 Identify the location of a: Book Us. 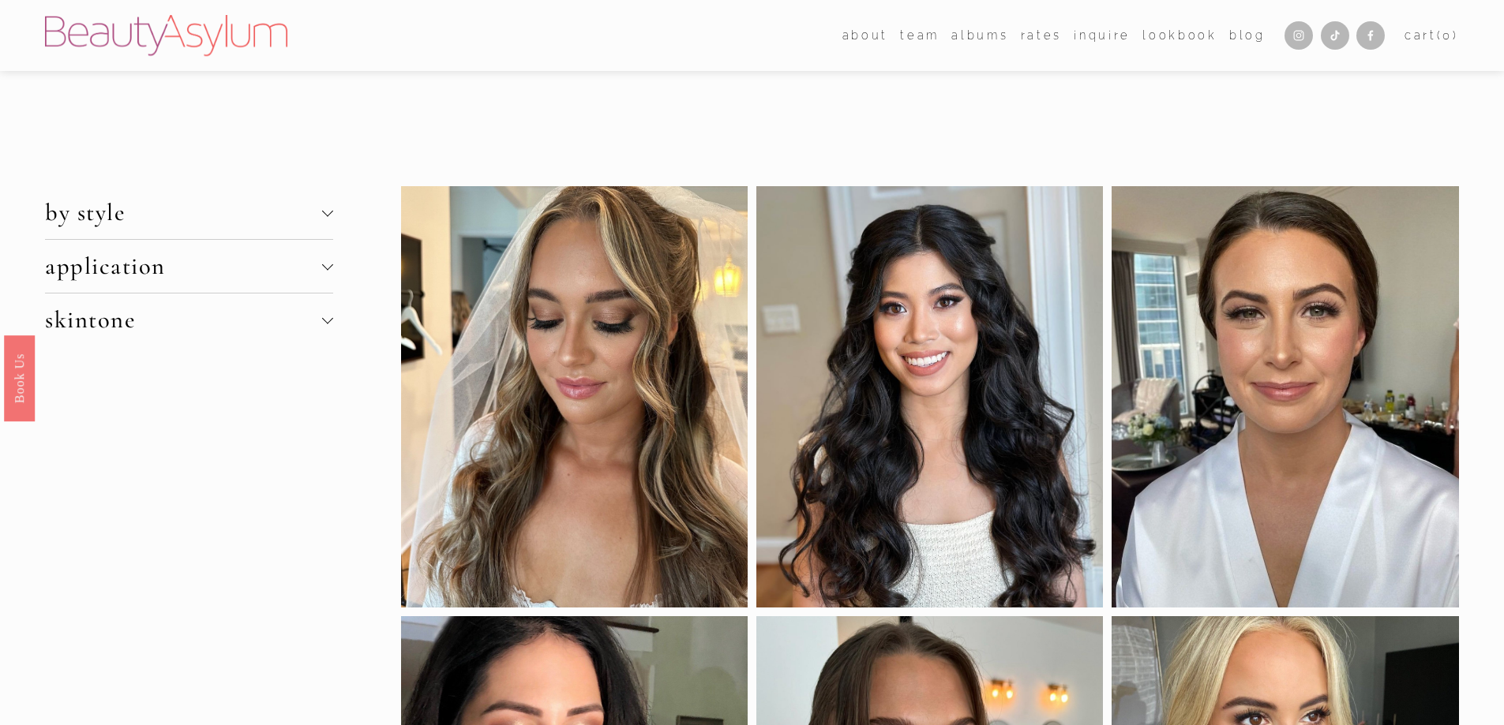
(19, 377).